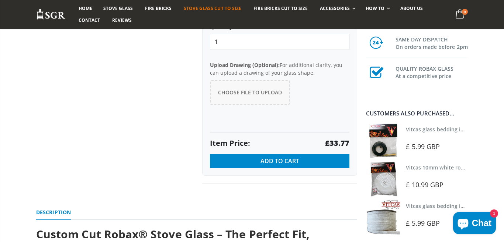 The image size is (504, 242). I want to click on span: Fire Bricks, so click(158, 8).